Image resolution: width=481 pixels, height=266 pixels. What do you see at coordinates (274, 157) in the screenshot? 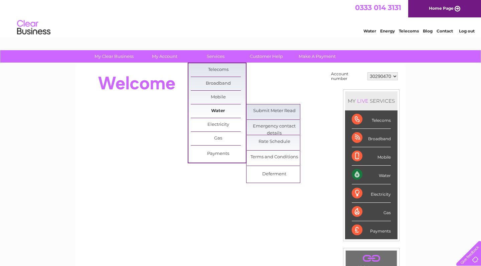
I see `a: Terms and Conditions` at bounding box center [274, 157].